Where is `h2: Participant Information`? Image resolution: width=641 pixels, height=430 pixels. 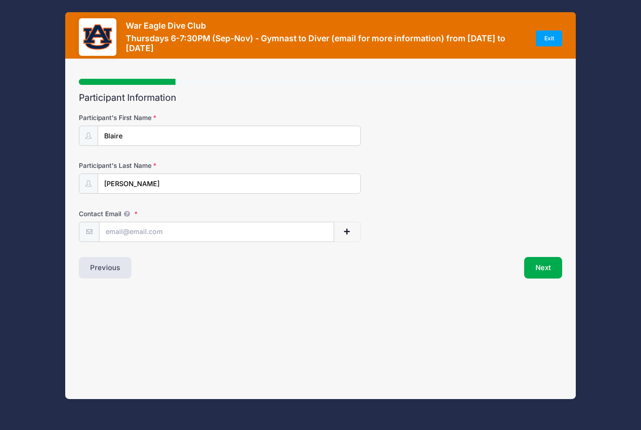
h2: Participant Information is located at coordinates (321, 98).